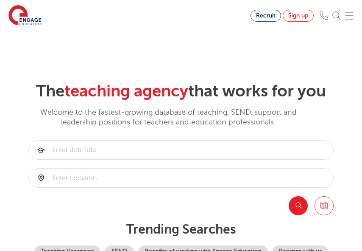 Image resolution: width=362 pixels, height=251 pixels. I want to click on span: Recruit, so click(266, 15).